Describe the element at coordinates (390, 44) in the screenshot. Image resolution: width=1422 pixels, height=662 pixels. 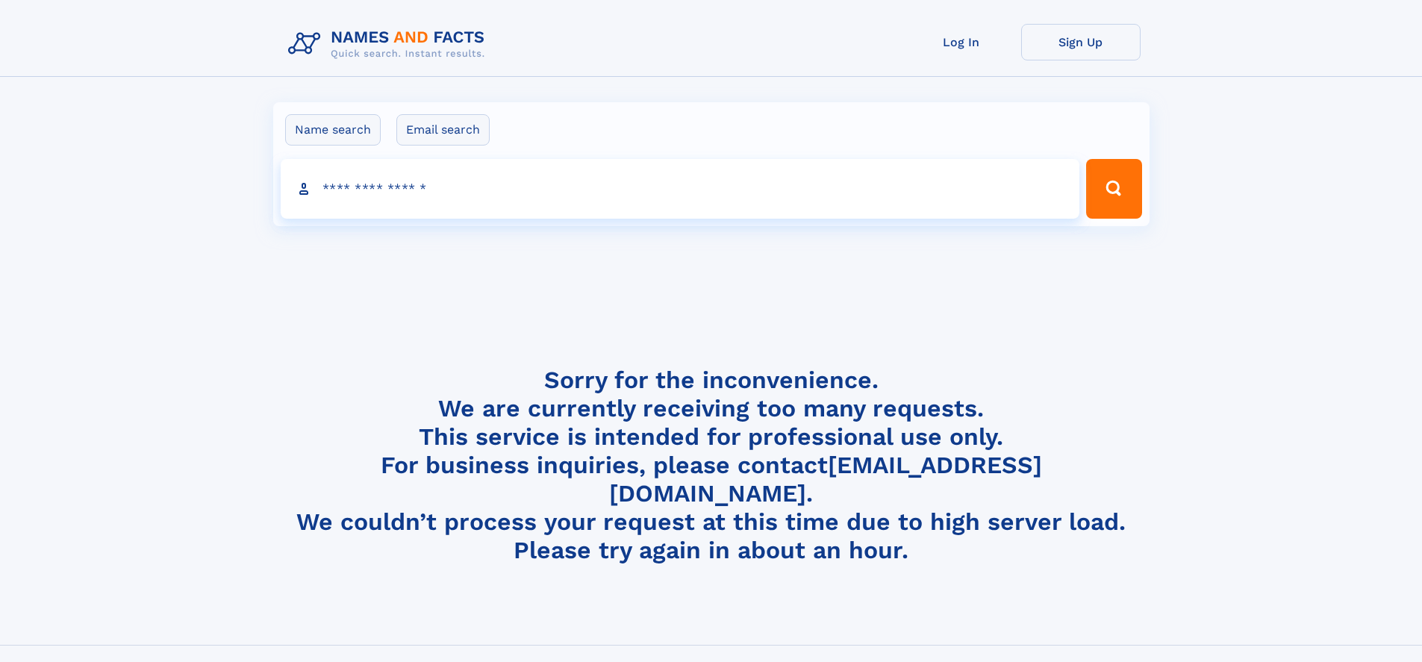
I see `img: Logo Names and Facts` at that location.